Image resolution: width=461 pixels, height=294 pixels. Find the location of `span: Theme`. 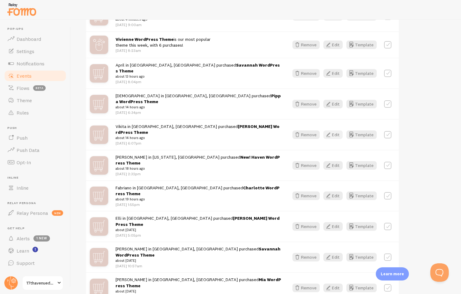

span: Theme is located at coordinates (24, 100).